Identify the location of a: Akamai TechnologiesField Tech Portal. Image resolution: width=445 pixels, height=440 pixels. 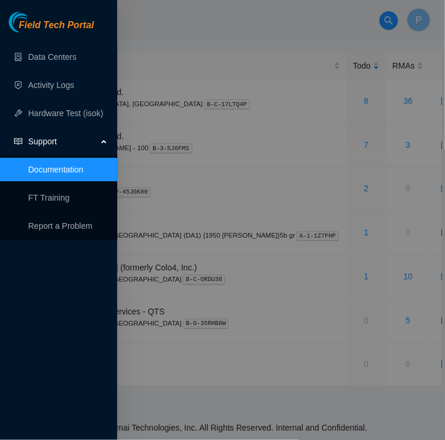
(51, 29).